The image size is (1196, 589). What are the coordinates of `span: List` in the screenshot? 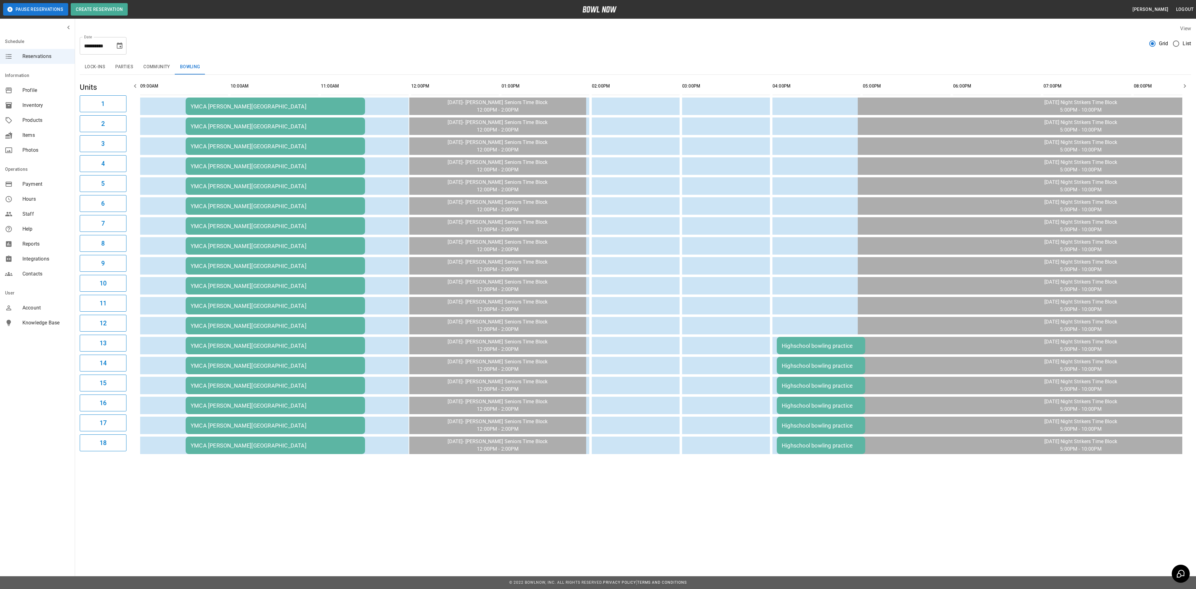 It's located at (1187, 44).